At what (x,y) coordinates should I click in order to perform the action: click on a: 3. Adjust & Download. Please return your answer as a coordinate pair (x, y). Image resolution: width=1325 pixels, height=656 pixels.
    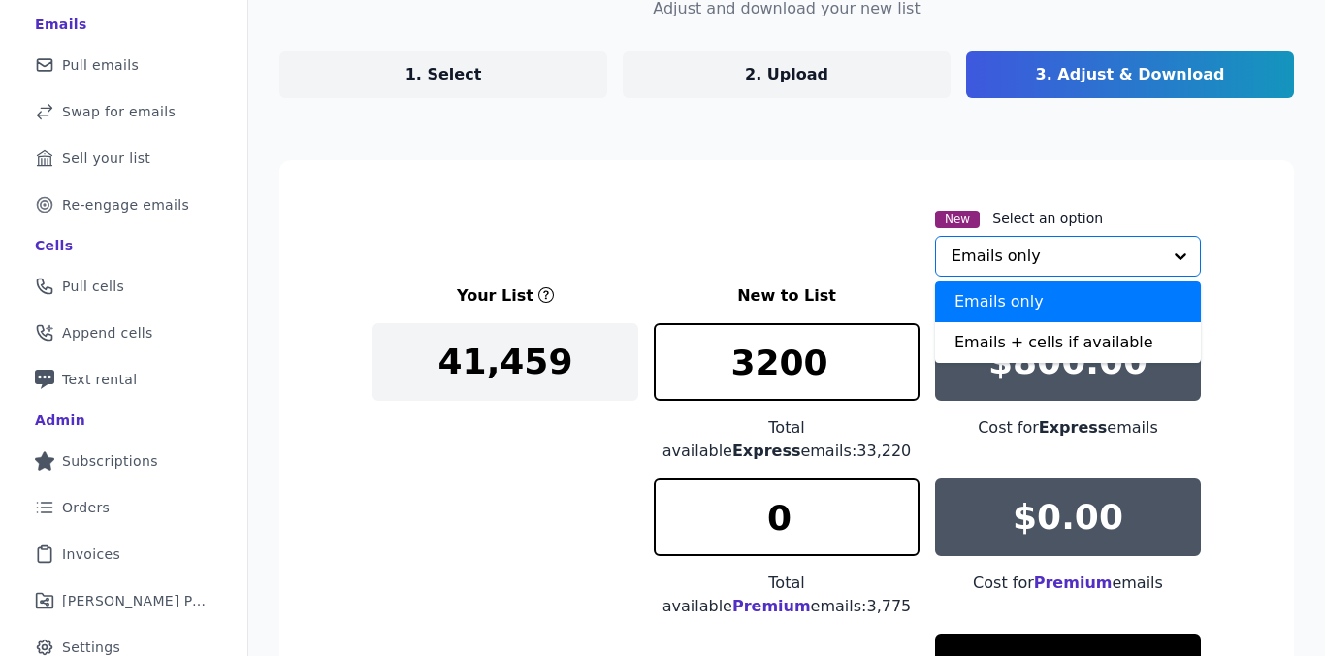
    Looking at the image, I should click on (1130, 75).